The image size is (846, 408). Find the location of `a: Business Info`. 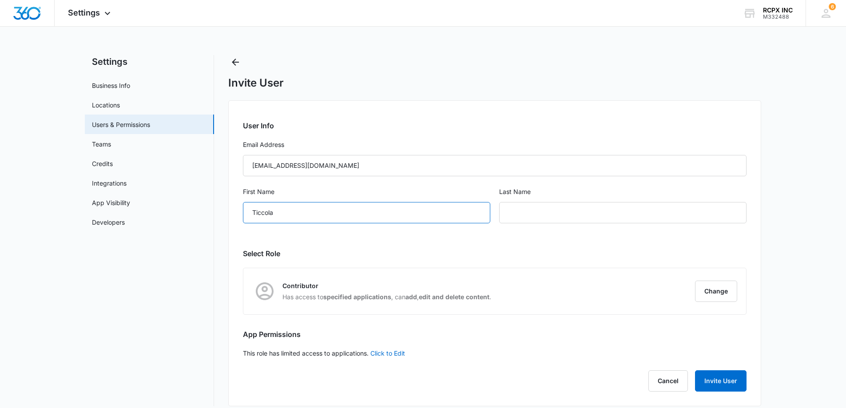

a: Business Info is located at coordinates (111, 85).